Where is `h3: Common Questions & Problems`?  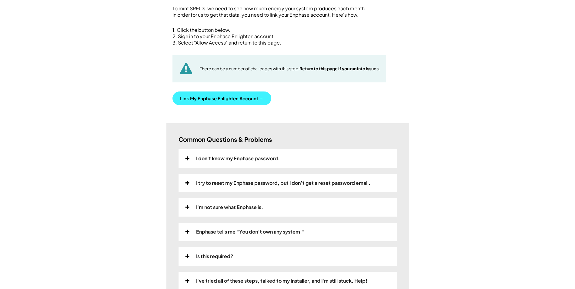
h3: Common Questions & Problems is located at coordinates (225, 139).